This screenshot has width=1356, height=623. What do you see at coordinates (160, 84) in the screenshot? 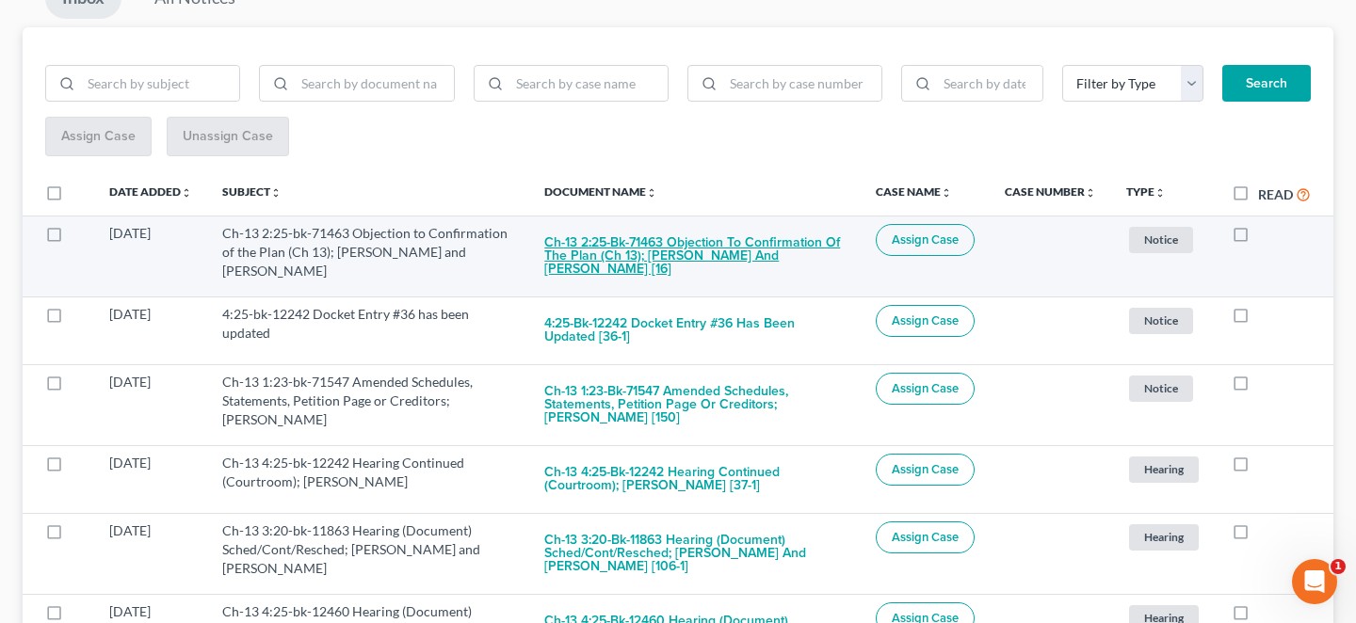
I see `input: Search by subject` at bounding box center [160, 84].